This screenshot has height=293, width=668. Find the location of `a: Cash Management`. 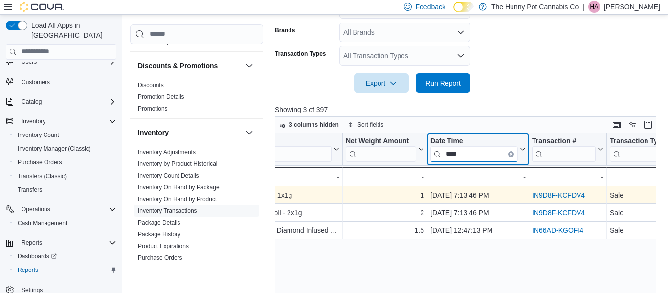

a: Cash Management is located at coordinates (42, 223).